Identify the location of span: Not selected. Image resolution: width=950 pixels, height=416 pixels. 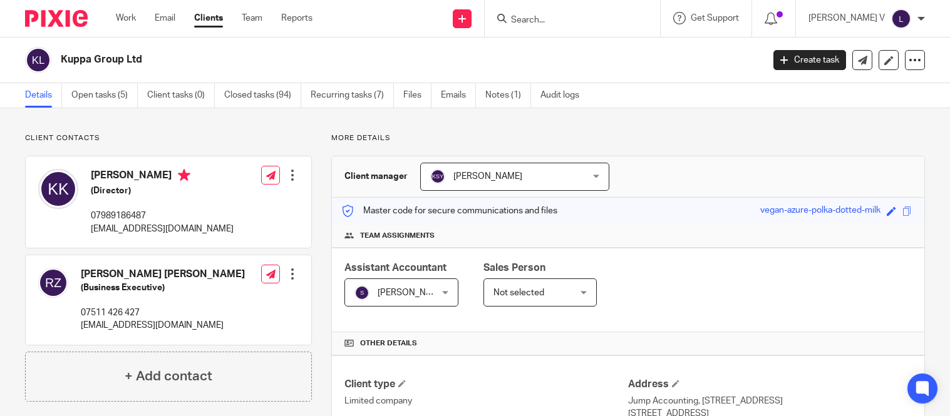
(518, 293).